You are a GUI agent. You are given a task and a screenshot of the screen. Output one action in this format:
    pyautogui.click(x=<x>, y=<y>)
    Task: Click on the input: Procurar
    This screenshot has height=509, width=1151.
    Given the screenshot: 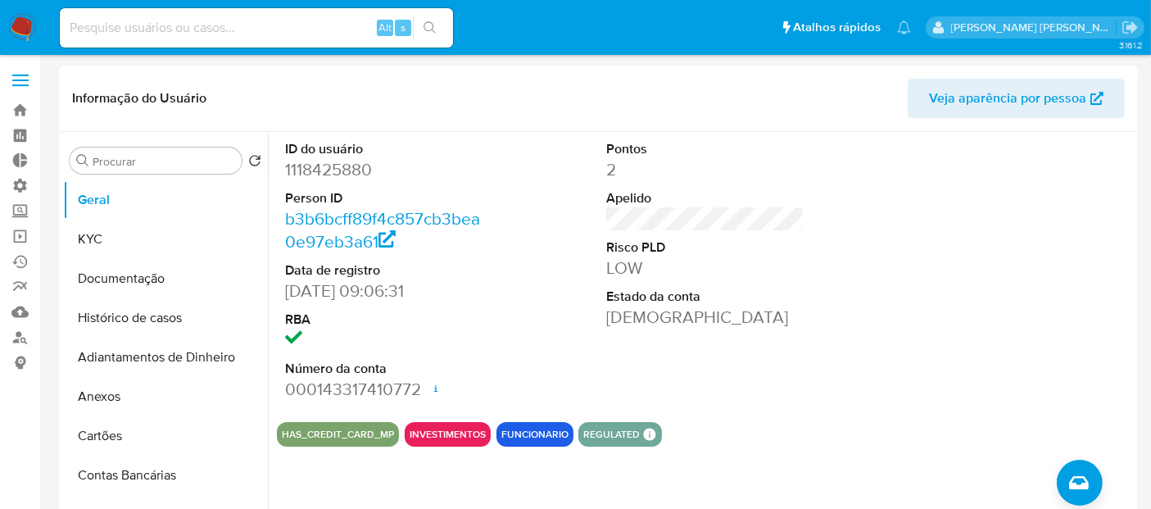 What is the action you would take?
    pyautogui.click(x=164, y=161)
    